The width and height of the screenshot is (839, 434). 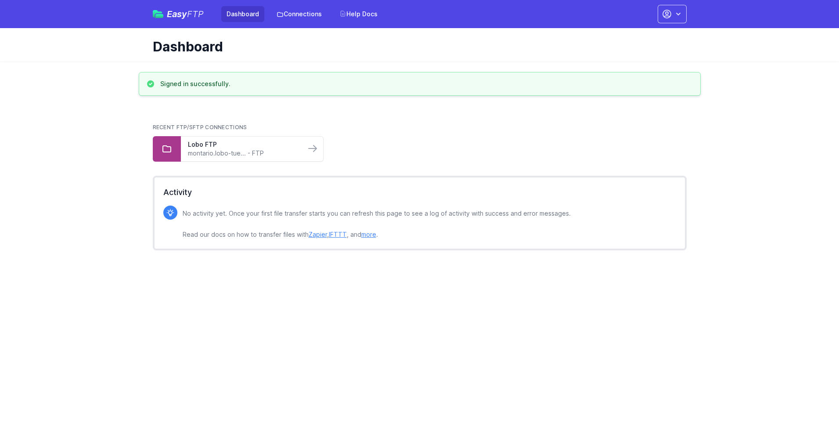 I want to click on a: Connections, so click(x=299, y=14).